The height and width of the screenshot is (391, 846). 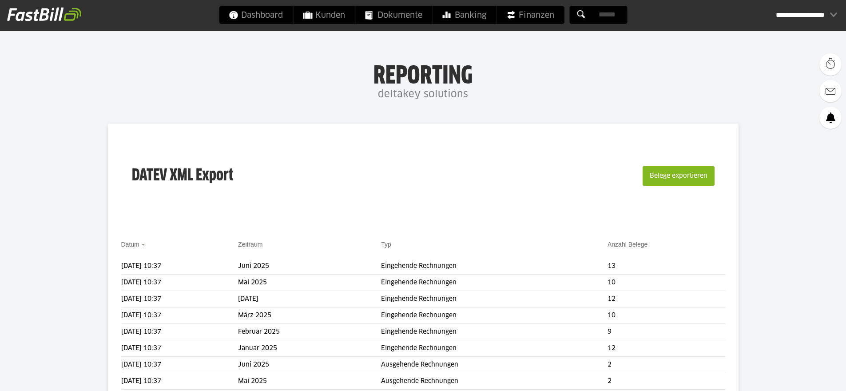 I want to click on td: 9, so click(x=667, y=332).